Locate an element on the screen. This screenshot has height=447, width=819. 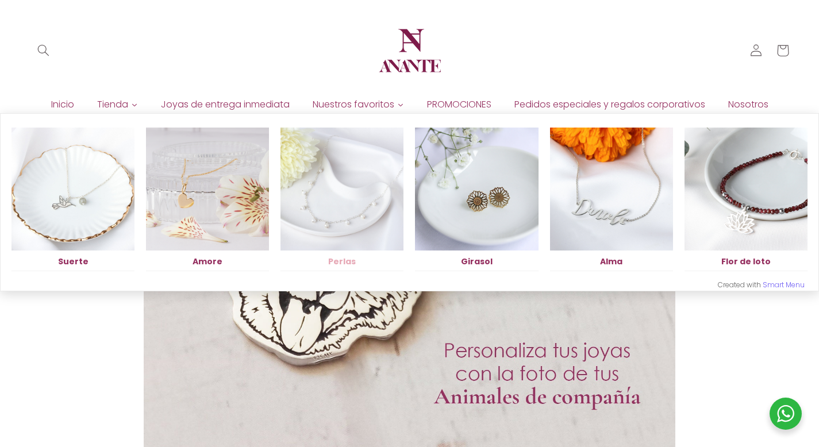
img: Amore is located at coordinates (207, 189).